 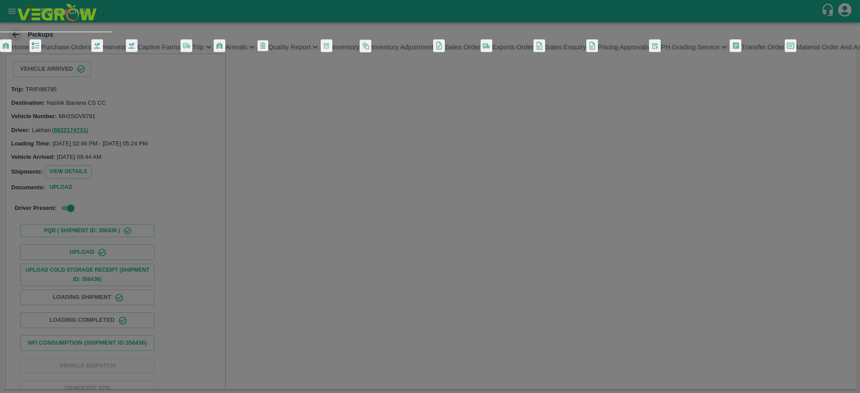 I want to click on a: harvestHarvest, so click(x=108, y=47).